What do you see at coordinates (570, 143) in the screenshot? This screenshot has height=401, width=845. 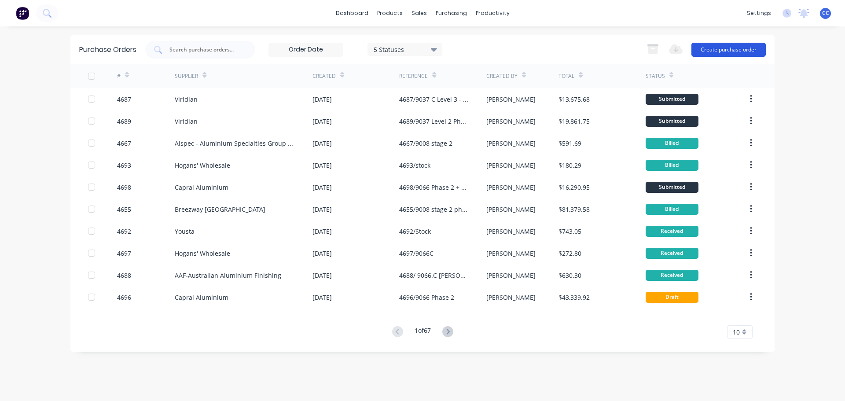 I see `div: $591.69` at bounding box center [570, 143].